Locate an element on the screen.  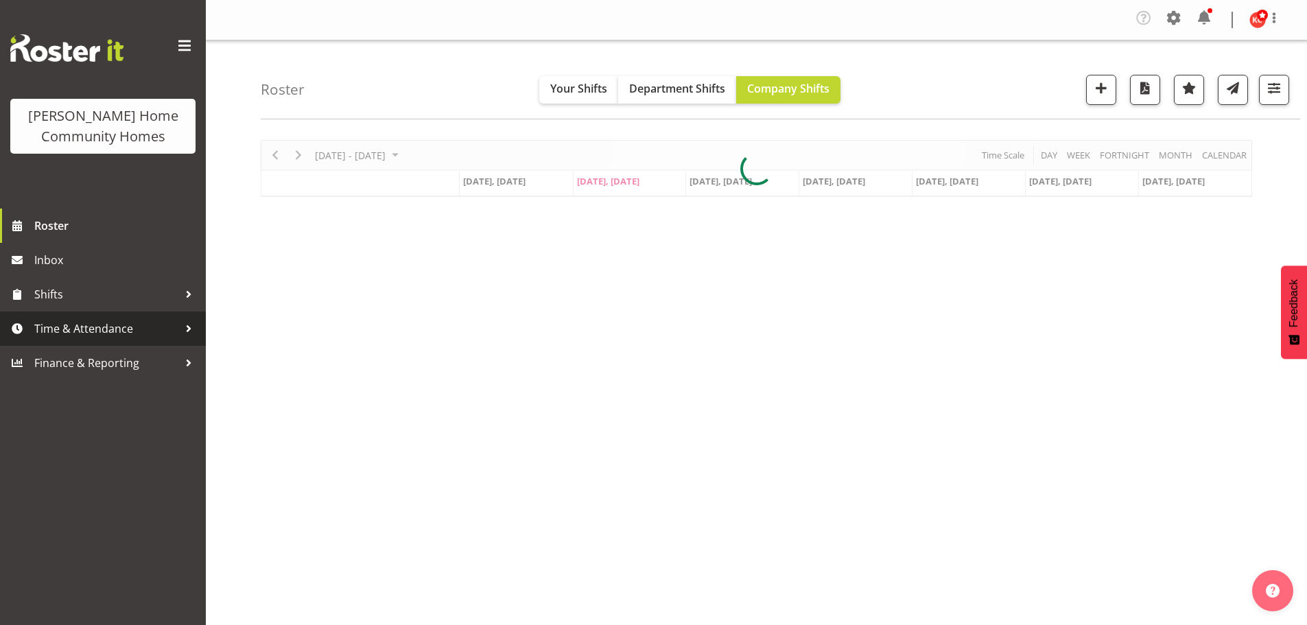
button: Download a PDF of the roster according to the set date range. is located at coordinates (1145, 90).